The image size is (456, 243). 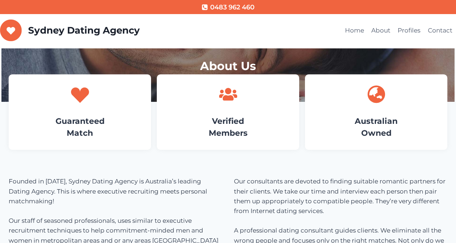 I want to click on a: About, so click(x=381, y=31).